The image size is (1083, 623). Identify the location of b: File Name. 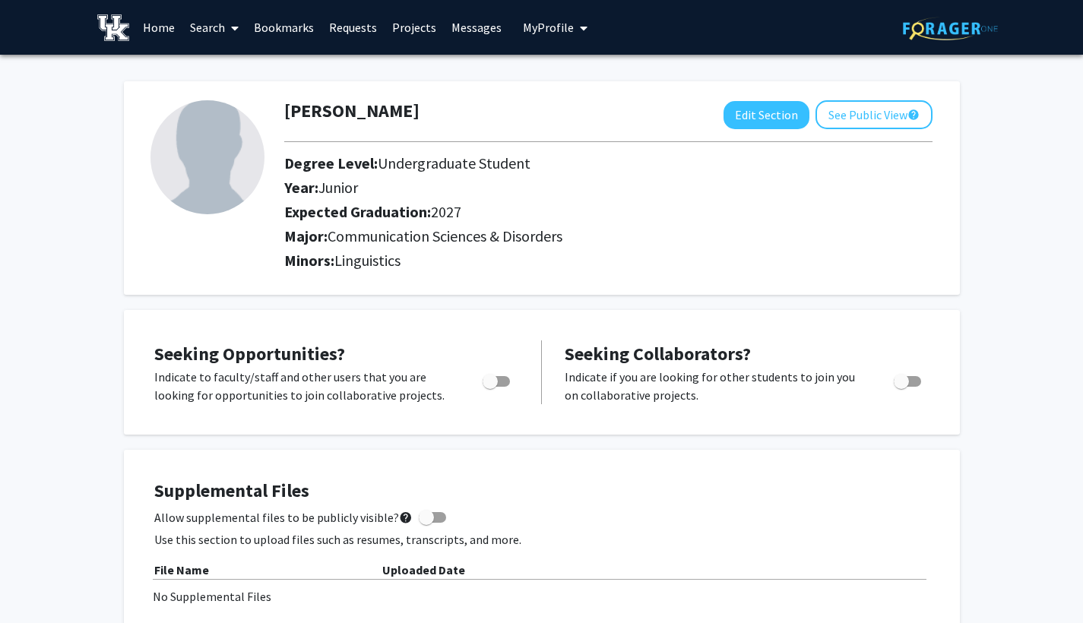
(182, 570).